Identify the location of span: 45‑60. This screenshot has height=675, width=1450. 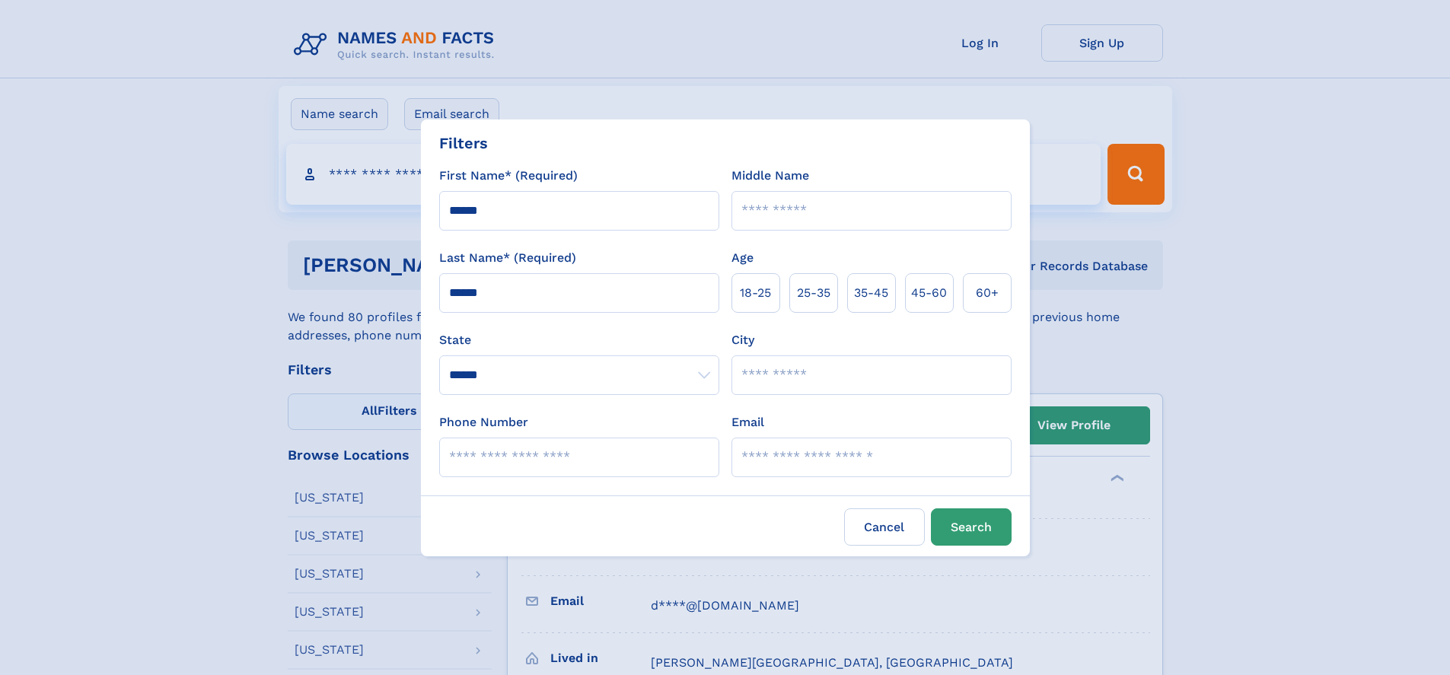
(929, 293).